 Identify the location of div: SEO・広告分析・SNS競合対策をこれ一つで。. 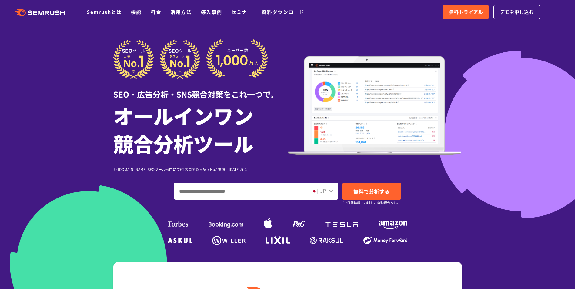
(200, 89).